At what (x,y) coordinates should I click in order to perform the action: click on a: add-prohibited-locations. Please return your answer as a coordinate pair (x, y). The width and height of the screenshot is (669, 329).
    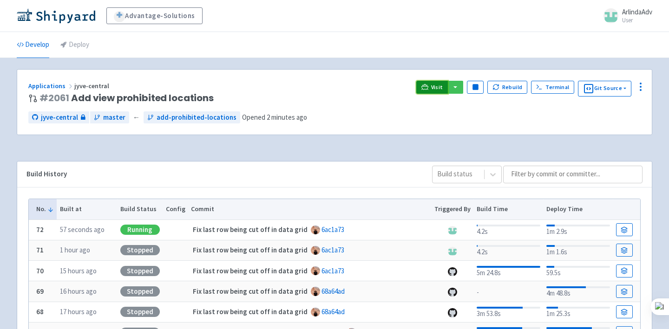
    Looking at the image, I should click on (192, 118).